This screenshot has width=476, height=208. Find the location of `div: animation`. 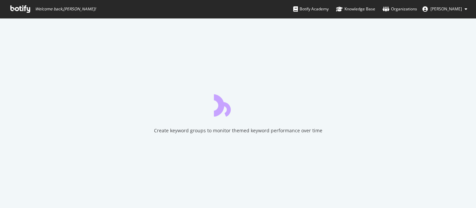

div: animation is located at coordinates (238, 104).